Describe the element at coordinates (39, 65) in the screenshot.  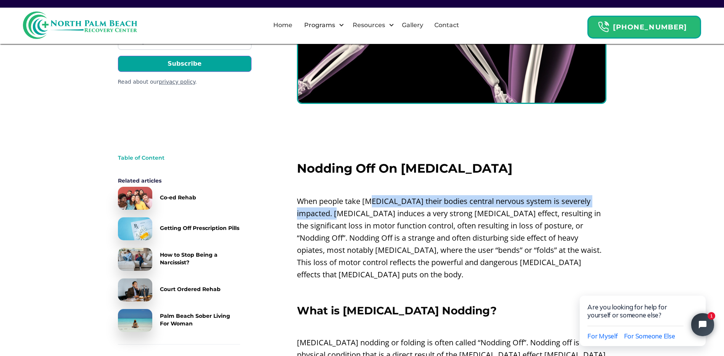
I see `button: For Myself` at that location.